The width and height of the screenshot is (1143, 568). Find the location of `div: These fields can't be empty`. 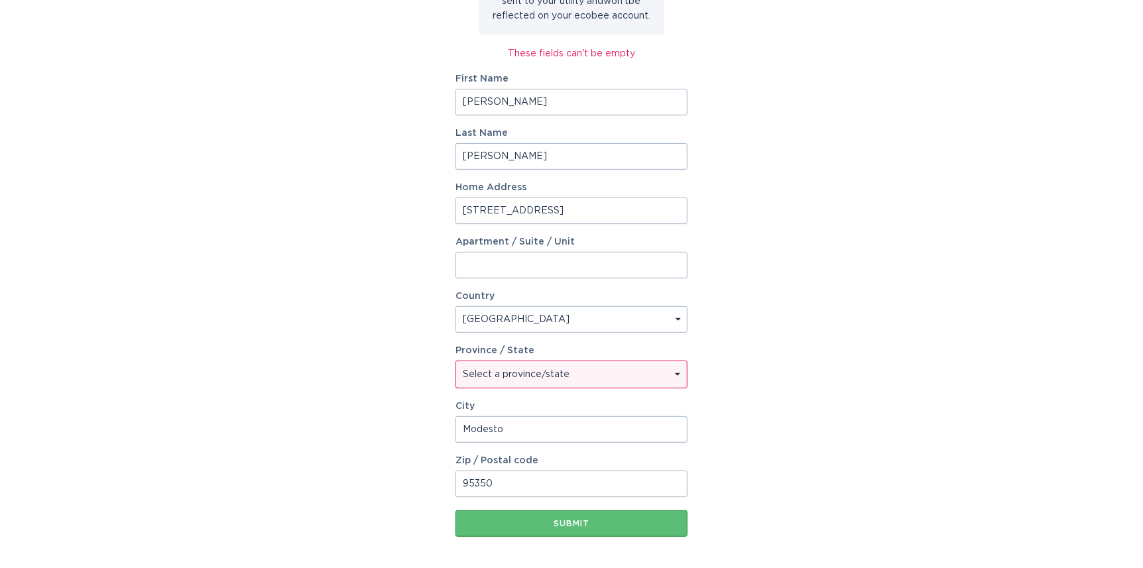

div: These fields can't be empty is located at coordinates (571, 54).